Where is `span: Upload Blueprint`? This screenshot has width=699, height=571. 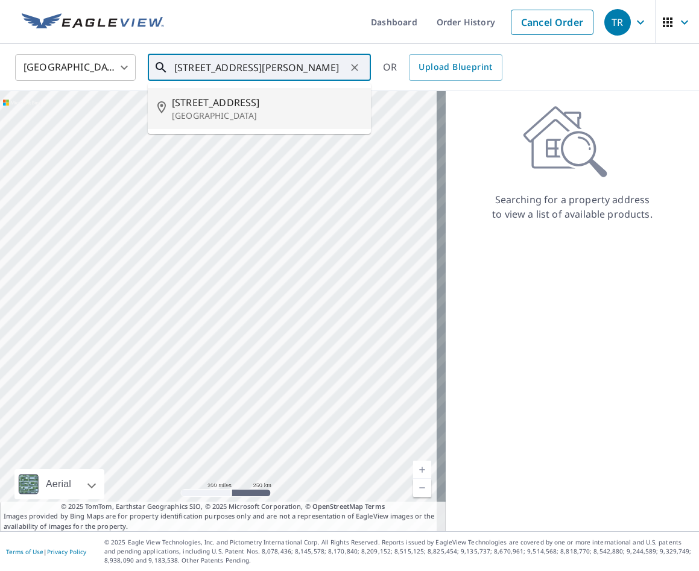
span: Upload Blueprint is located at coordinates (455, 67).